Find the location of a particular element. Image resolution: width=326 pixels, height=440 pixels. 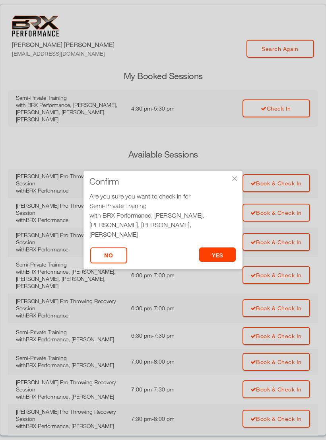

button: No is located at coordinates (109, 256).